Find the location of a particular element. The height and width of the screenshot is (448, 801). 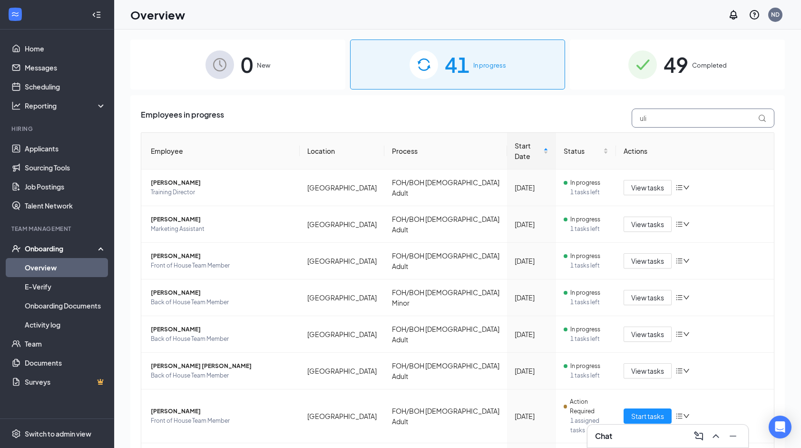

span: Completed is located at coordinates (710, 65).